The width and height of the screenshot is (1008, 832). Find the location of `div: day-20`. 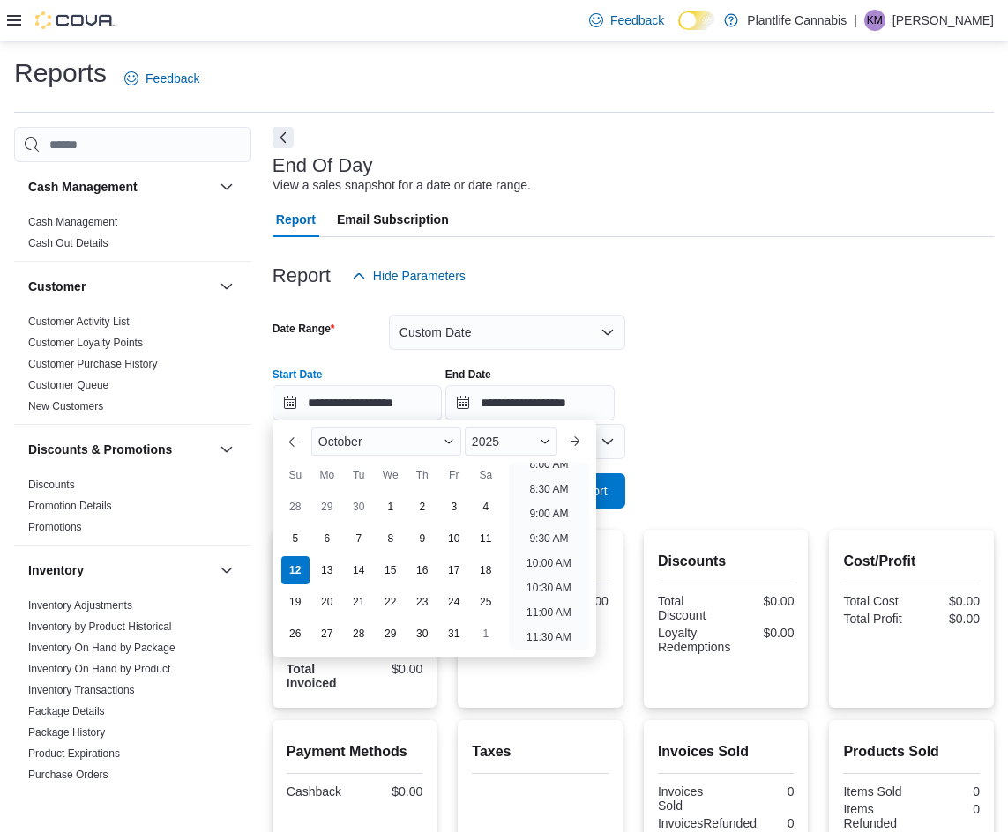

div: day-20 is located at coordinates (327, 602).